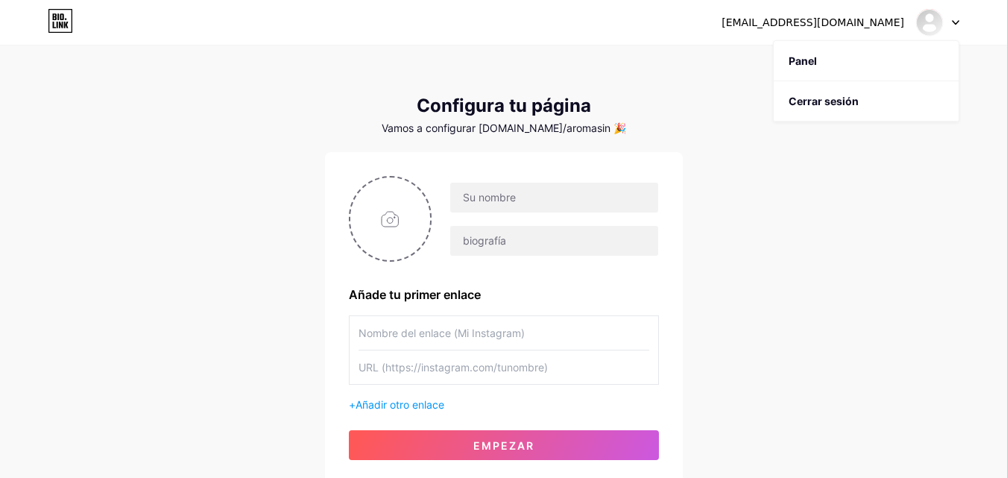 Image resolution: width=1007 pixels, height=478 pixels. Describe the element at coordinates (823, 101) in the screenshot. I see `font: Cerrar sesión` at that location.